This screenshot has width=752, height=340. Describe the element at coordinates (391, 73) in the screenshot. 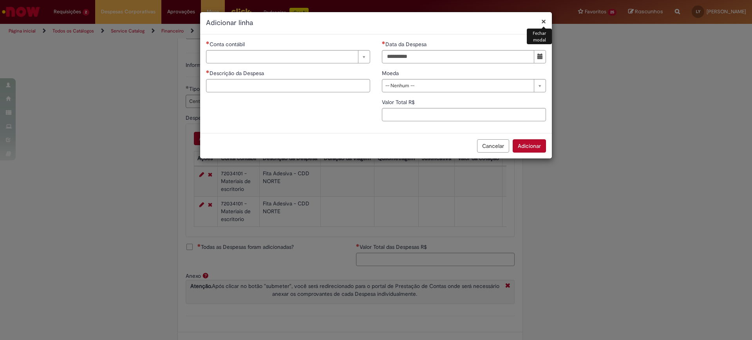

I see `span: Moeda` at that location.